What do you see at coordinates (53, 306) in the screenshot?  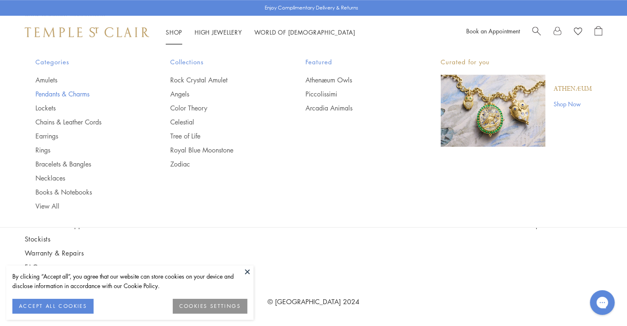 I see `button: ACCEPT ALL COOKIES` at bounding box center [53, 306].